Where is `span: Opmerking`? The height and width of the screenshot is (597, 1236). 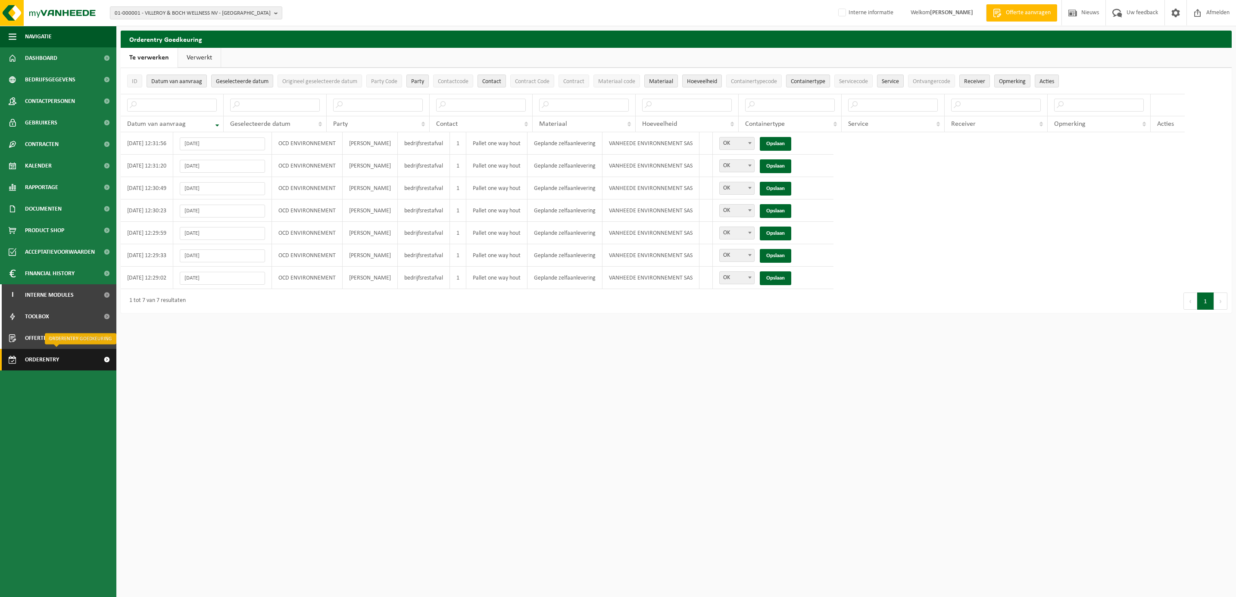
span: Opmerking is located at coordinates (1069, 124).